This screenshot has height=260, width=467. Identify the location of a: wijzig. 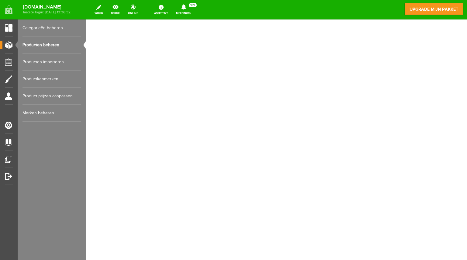
(99, 10).